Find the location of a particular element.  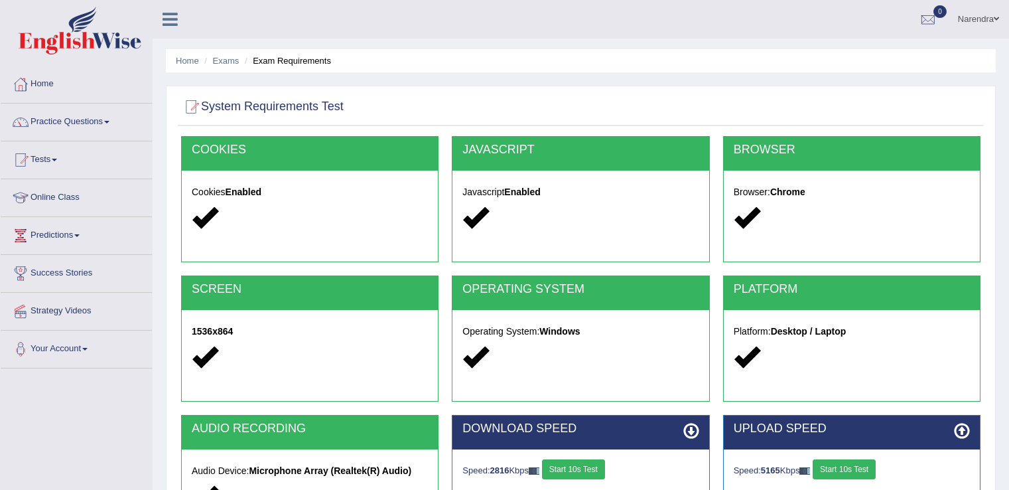

h2: COOKIES is located at coordinates (310, 150).